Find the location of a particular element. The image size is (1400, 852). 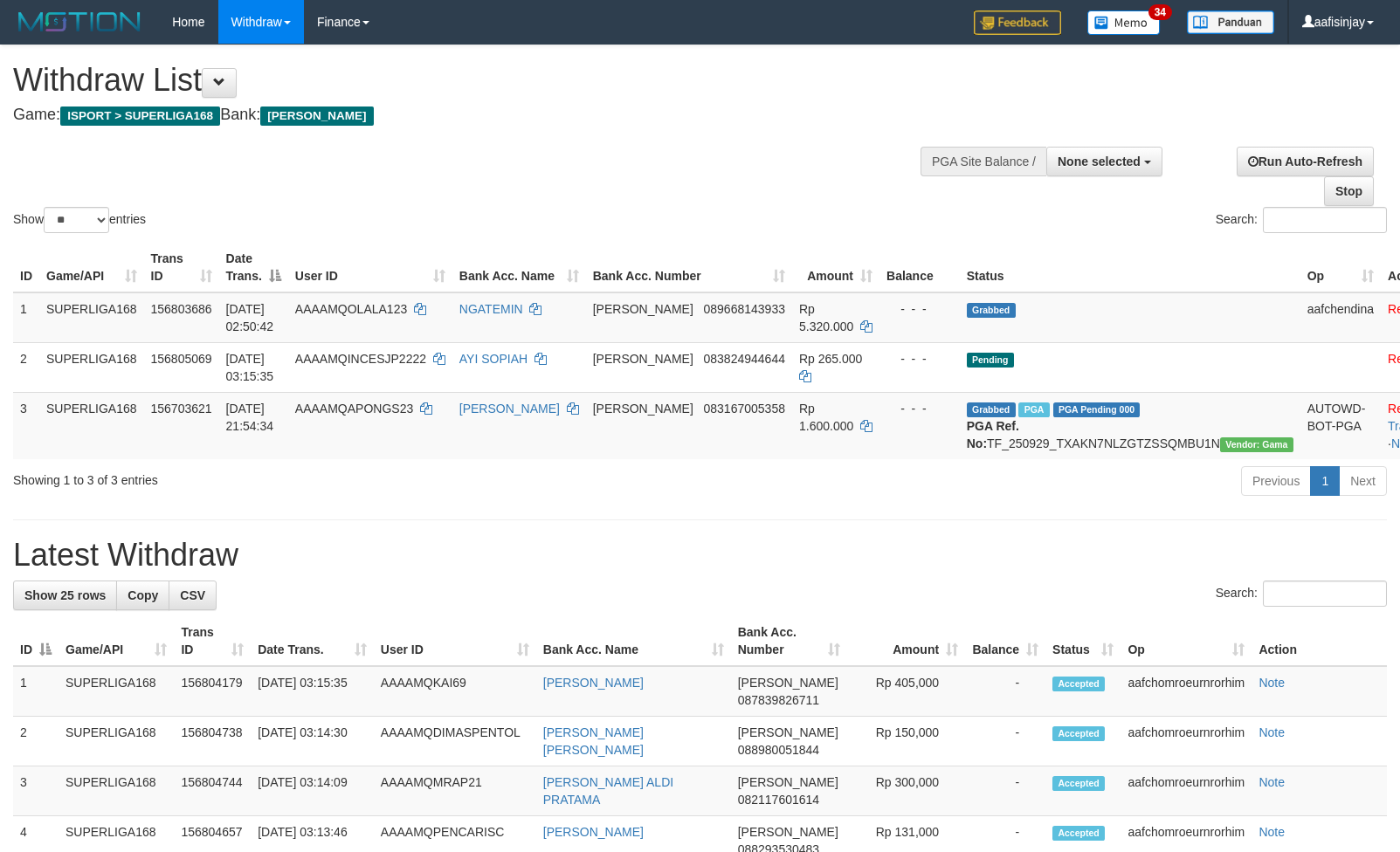

label: Search: is located at coordinates (1301, 594).